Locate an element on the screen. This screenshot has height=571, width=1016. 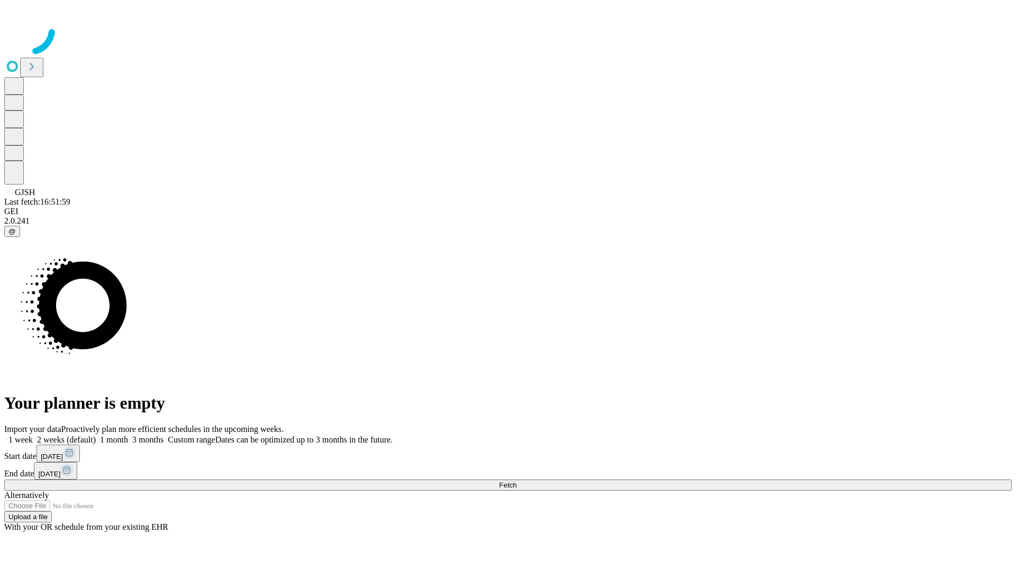
button: Fetch is located at coordinates (508, 485).